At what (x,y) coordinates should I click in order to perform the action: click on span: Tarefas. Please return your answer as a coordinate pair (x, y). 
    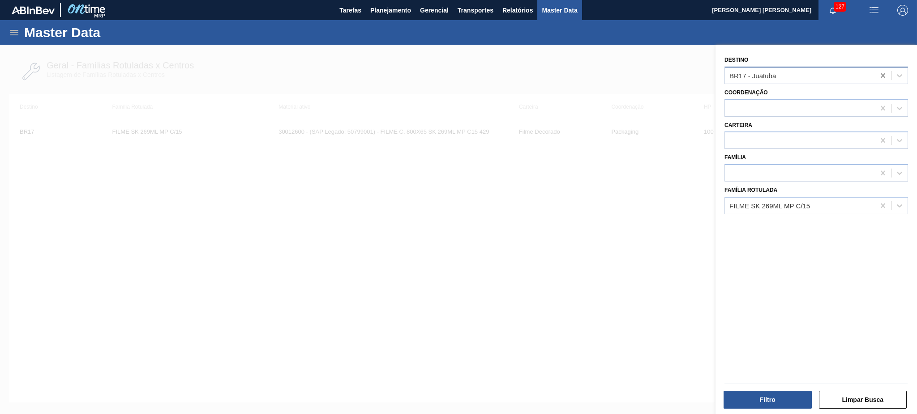
    Looking at the image, I should click on (350, 10).